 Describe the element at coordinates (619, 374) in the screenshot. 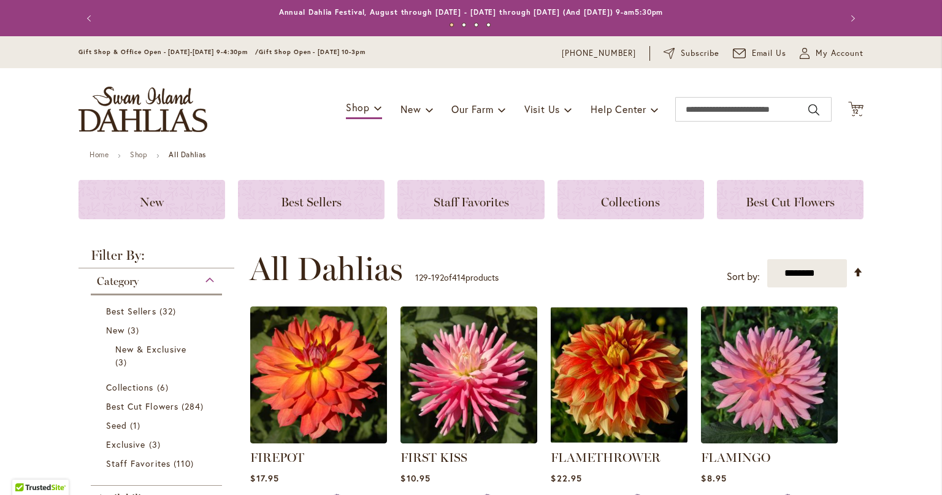

I see `img: FLAMETHROWER` at that location.